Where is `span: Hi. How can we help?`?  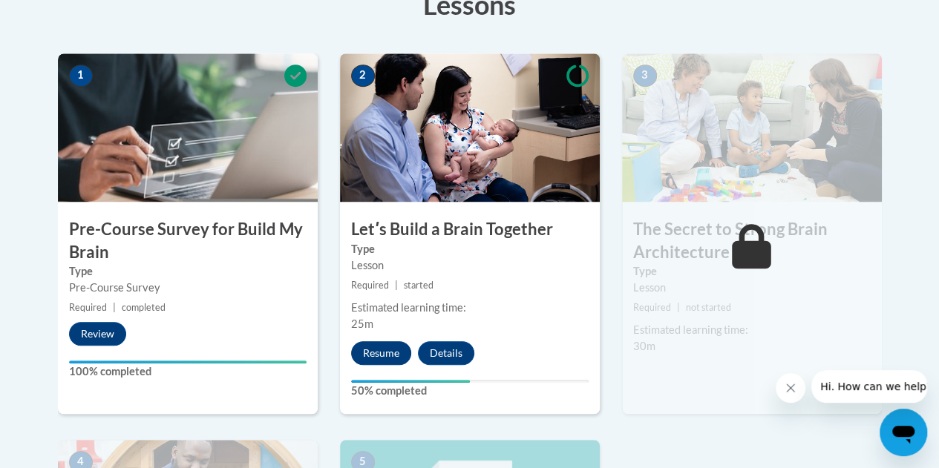 span: Hi. How can we help? is located at coordinates (65, 16).